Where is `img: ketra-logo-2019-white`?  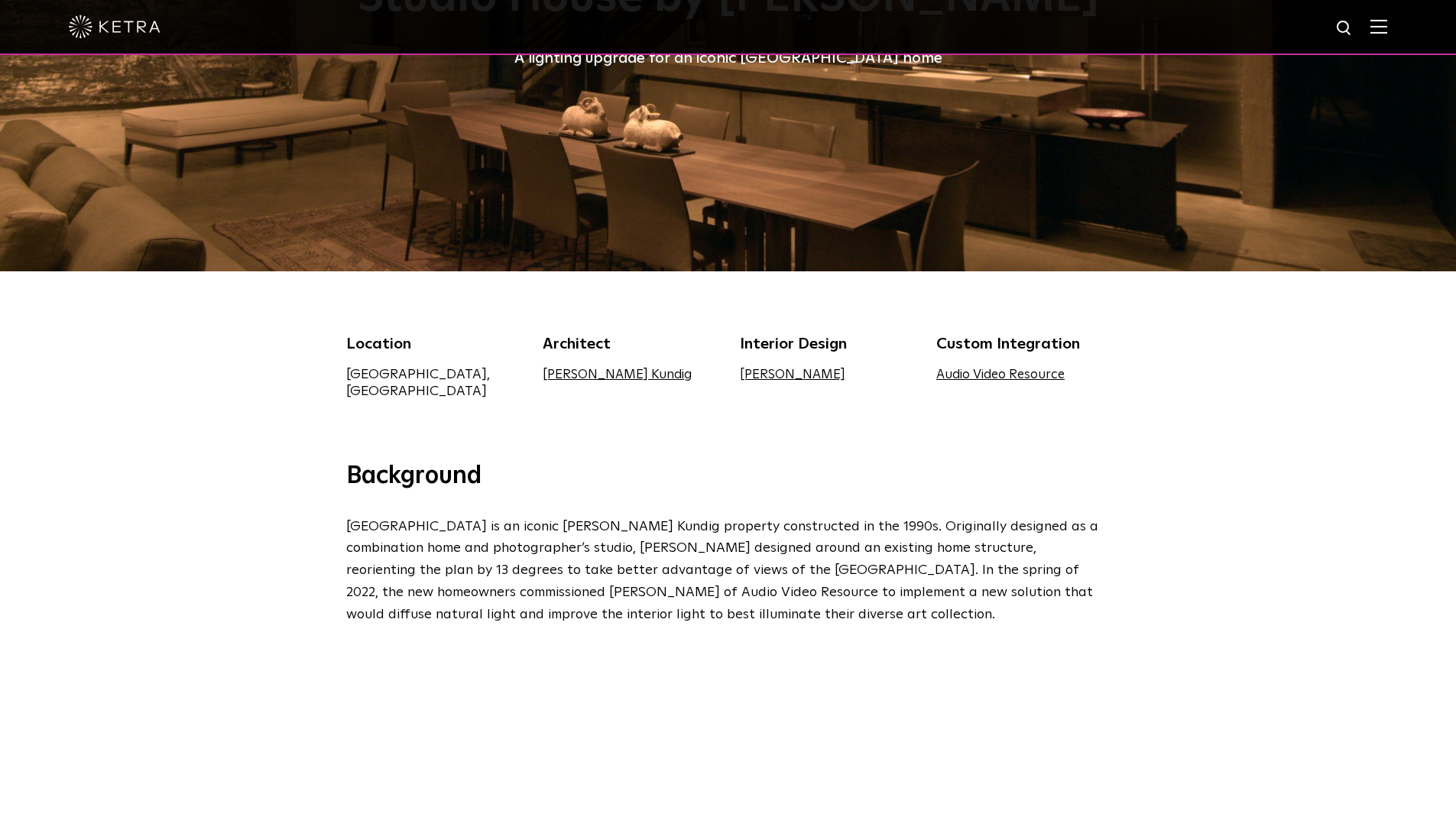 img: ketra-logo-2019-white is located at coordinates (114, 27).